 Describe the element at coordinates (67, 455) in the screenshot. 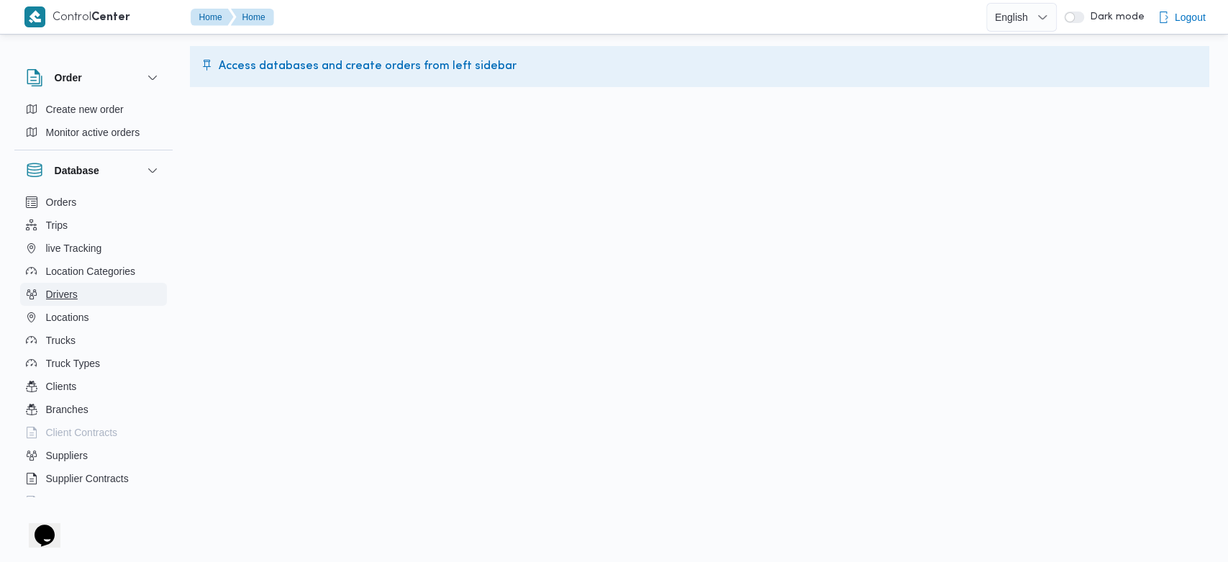

I see `span: Suppliers` at that location.